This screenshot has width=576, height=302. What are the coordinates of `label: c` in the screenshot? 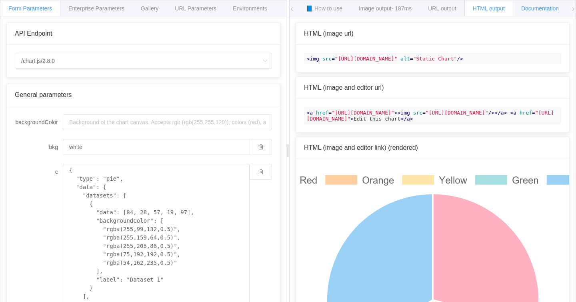 It's located at (39, 172).